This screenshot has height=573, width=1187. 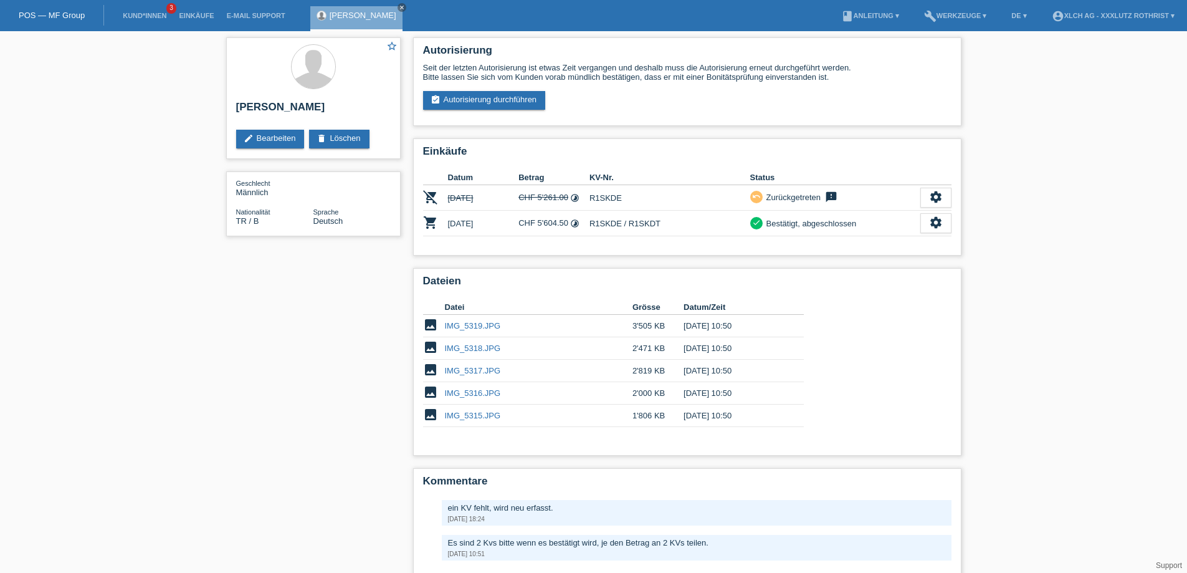 I want to click on i: feedback, so click(x=831, y=197).